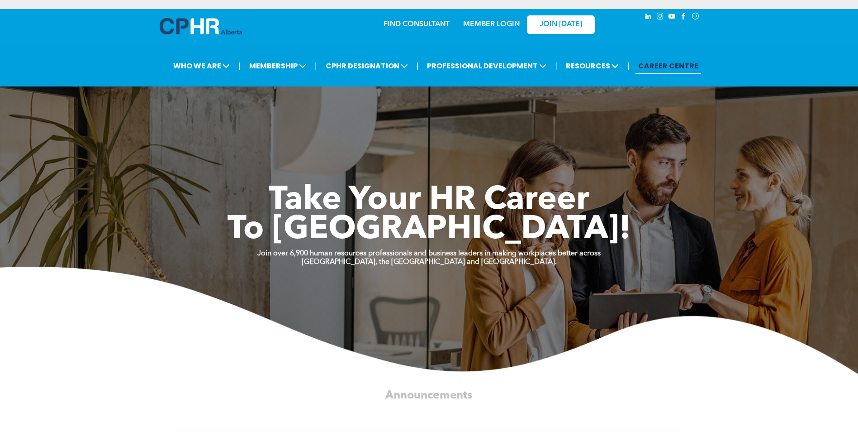 The image size is (858, 432). Describe the element at coordinates (278, 66) in the screenshot. I see `span: MEMBERSHIP` at that location.